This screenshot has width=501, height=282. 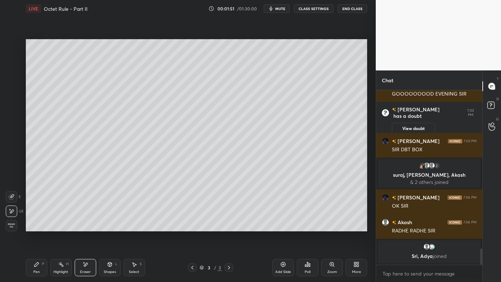 What do you see at coordinates (353, 9) in the screenshot?
I see `button: End Class` at bounding box center [353, 9].